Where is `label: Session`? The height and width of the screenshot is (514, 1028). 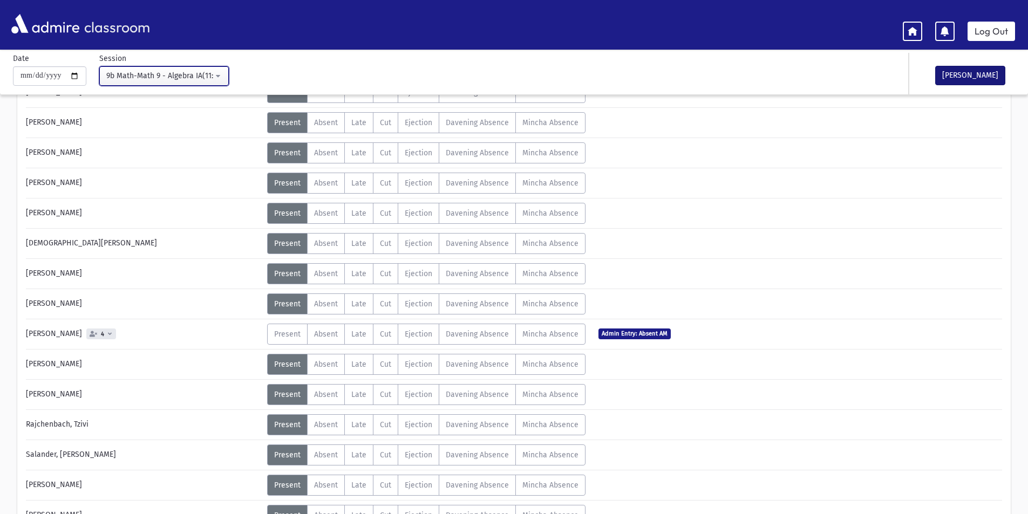
label: Session is located at coordinates (113, 58).